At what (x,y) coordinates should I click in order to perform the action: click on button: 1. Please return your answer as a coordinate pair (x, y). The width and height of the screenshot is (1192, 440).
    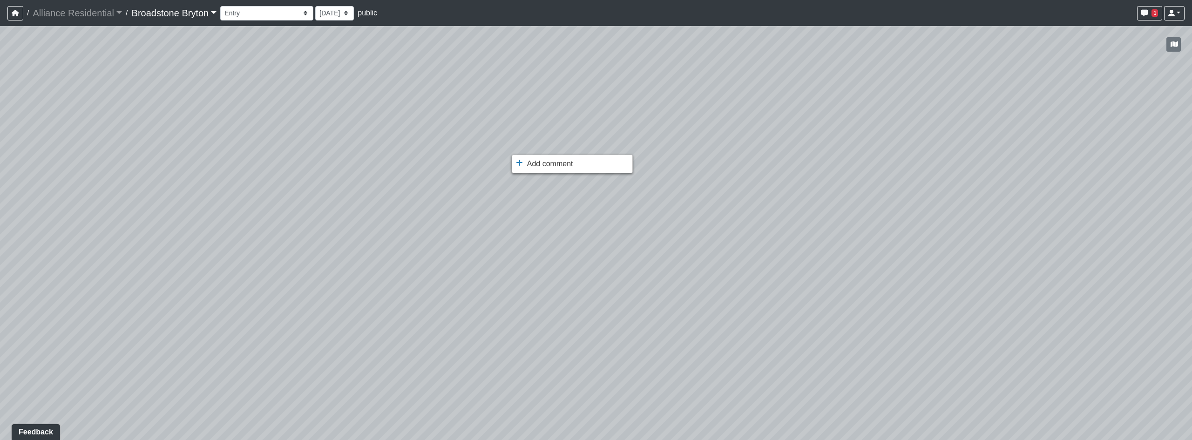
    Looking at the image, I should click on (1149, 13).